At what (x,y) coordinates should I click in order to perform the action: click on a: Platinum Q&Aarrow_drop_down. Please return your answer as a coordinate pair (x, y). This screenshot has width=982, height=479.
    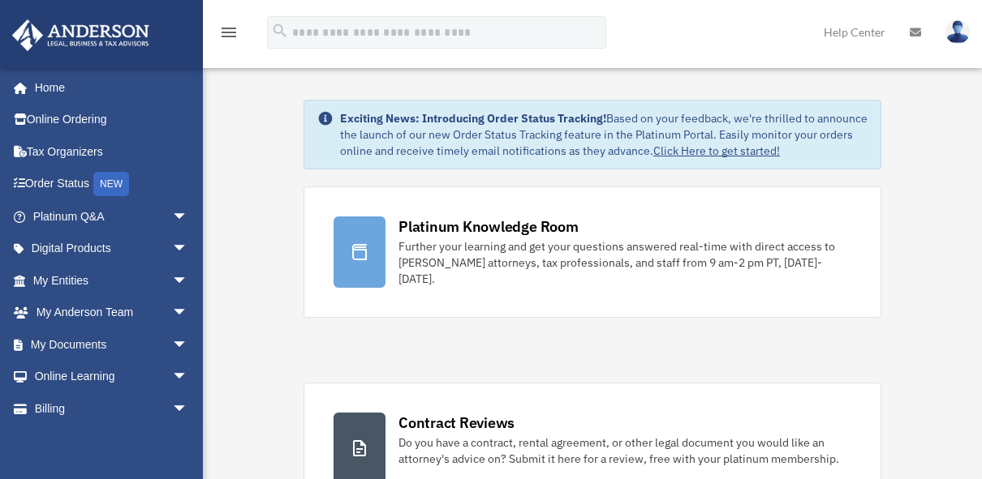
    Looking at the image, I should click on (112, 217).